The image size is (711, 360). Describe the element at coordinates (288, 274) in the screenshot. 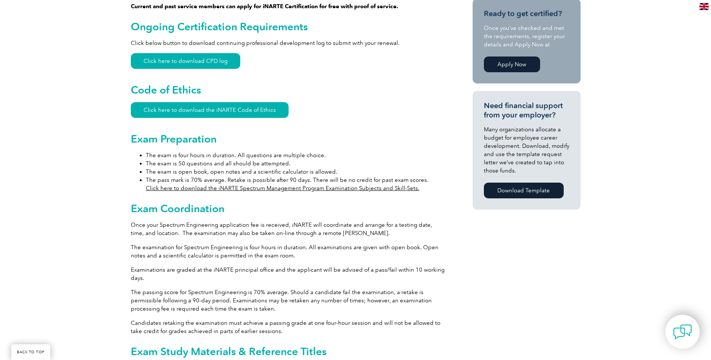

I see `p: Examinations are graded at the iNARTE principal office and the applicant will be advised of a pas...` at that location.